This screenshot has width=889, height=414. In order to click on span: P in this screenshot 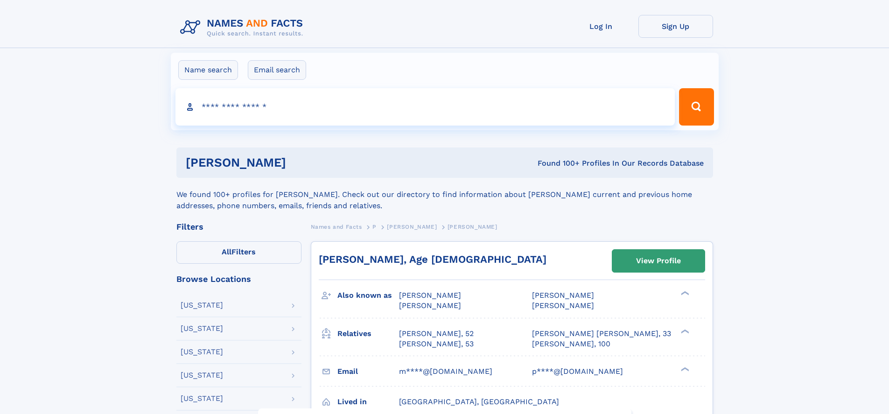, I will do `click(374, 227)`.